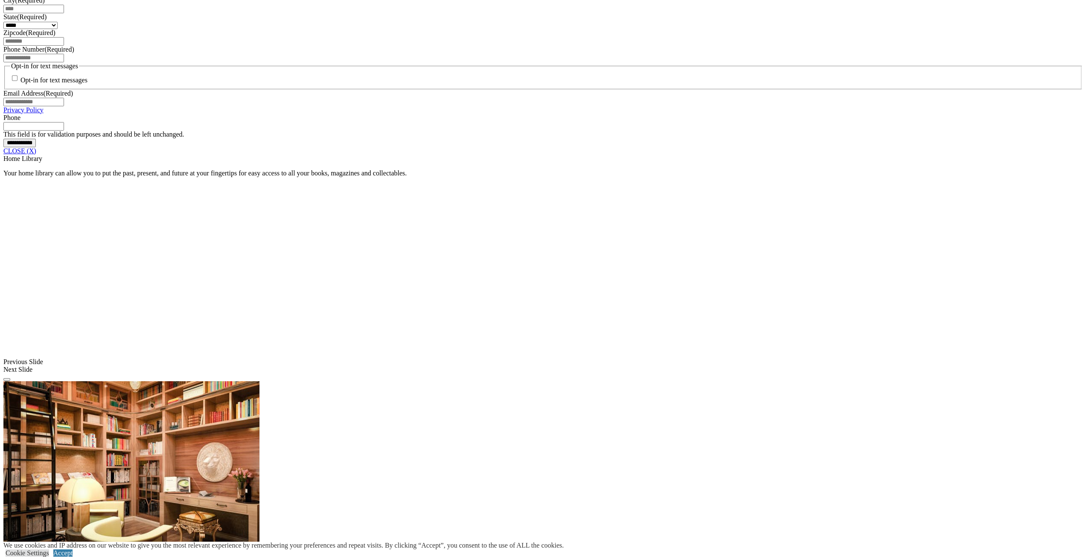 Image resolution: width=1086 pixels, height=557 pixels. I want to click on label: State, so click(25, 17).